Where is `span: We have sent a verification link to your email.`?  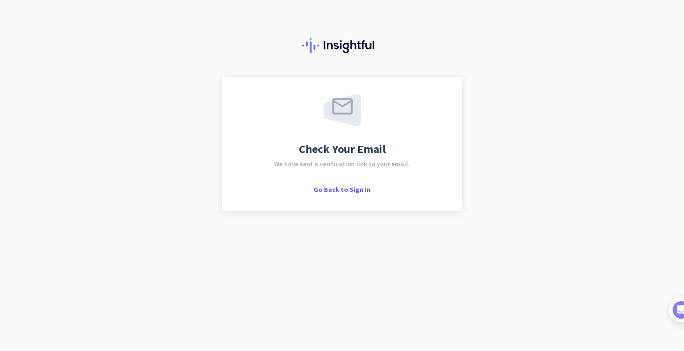 span: We have sent a verification link to your email. is located at coordinates (342, 164).